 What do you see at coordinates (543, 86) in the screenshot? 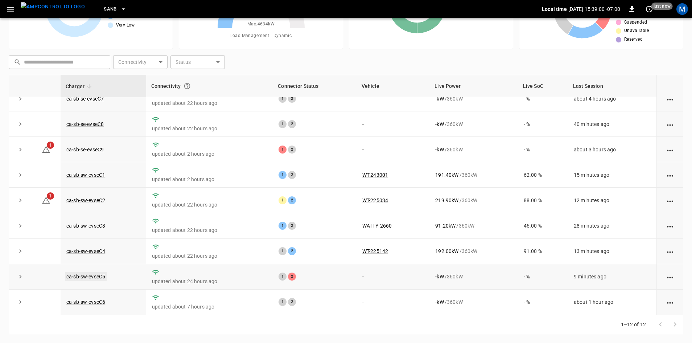
I see `th: Live SoC` at bounding box center [543, 86].